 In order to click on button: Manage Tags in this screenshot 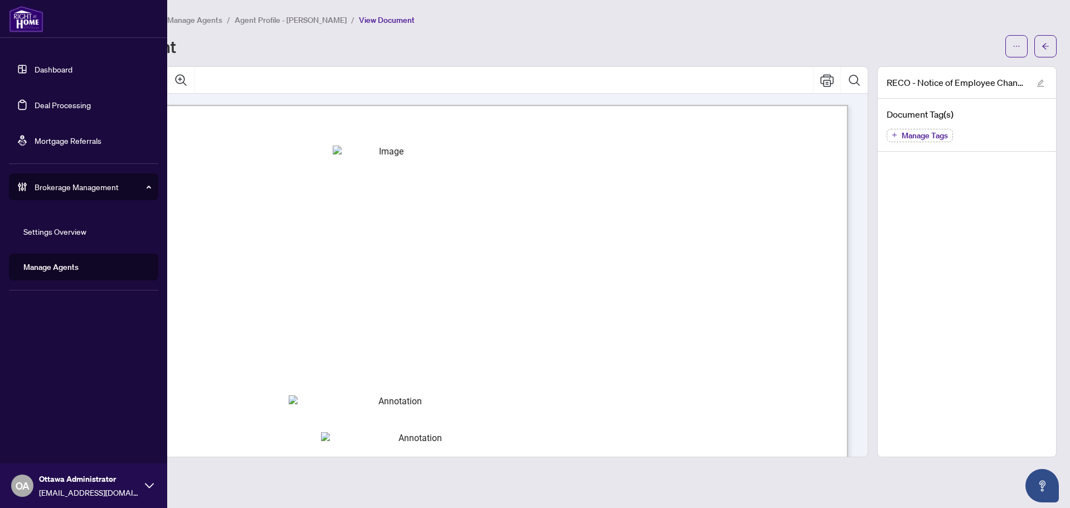, I will do `click(919, 135)`.